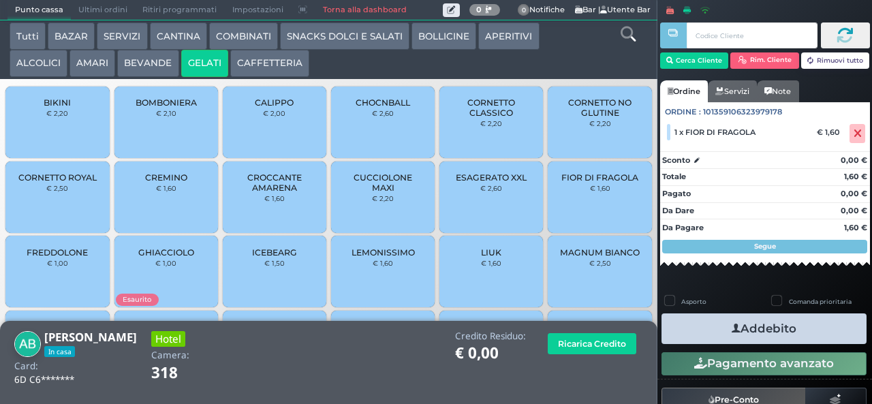 Image resolution: width=872 pixels, height=404 pixels. I want to click on h1: € 0,00, so click(491, 353).